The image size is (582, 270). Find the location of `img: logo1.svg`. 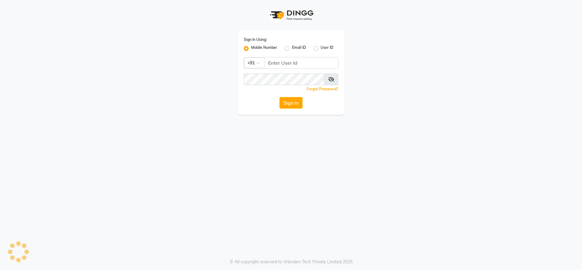

img: logo1.svg is located at coordinates (291, 15).